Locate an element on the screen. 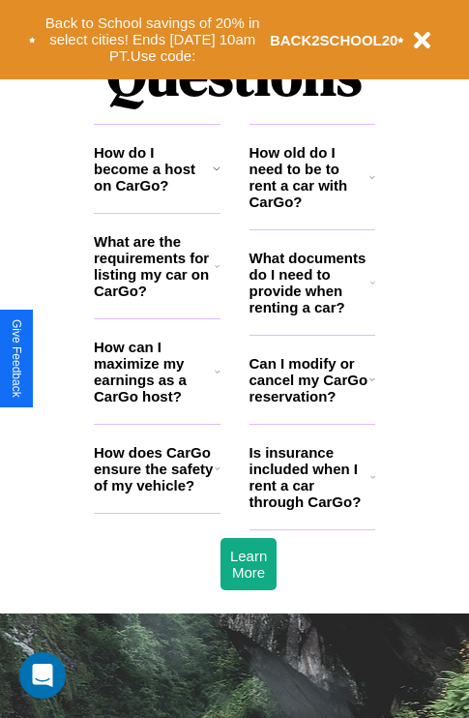 This screenshot has width=469, height=718. h3: What are the requirements for listing my car on CarGo? is located at coordinates (154, 266).